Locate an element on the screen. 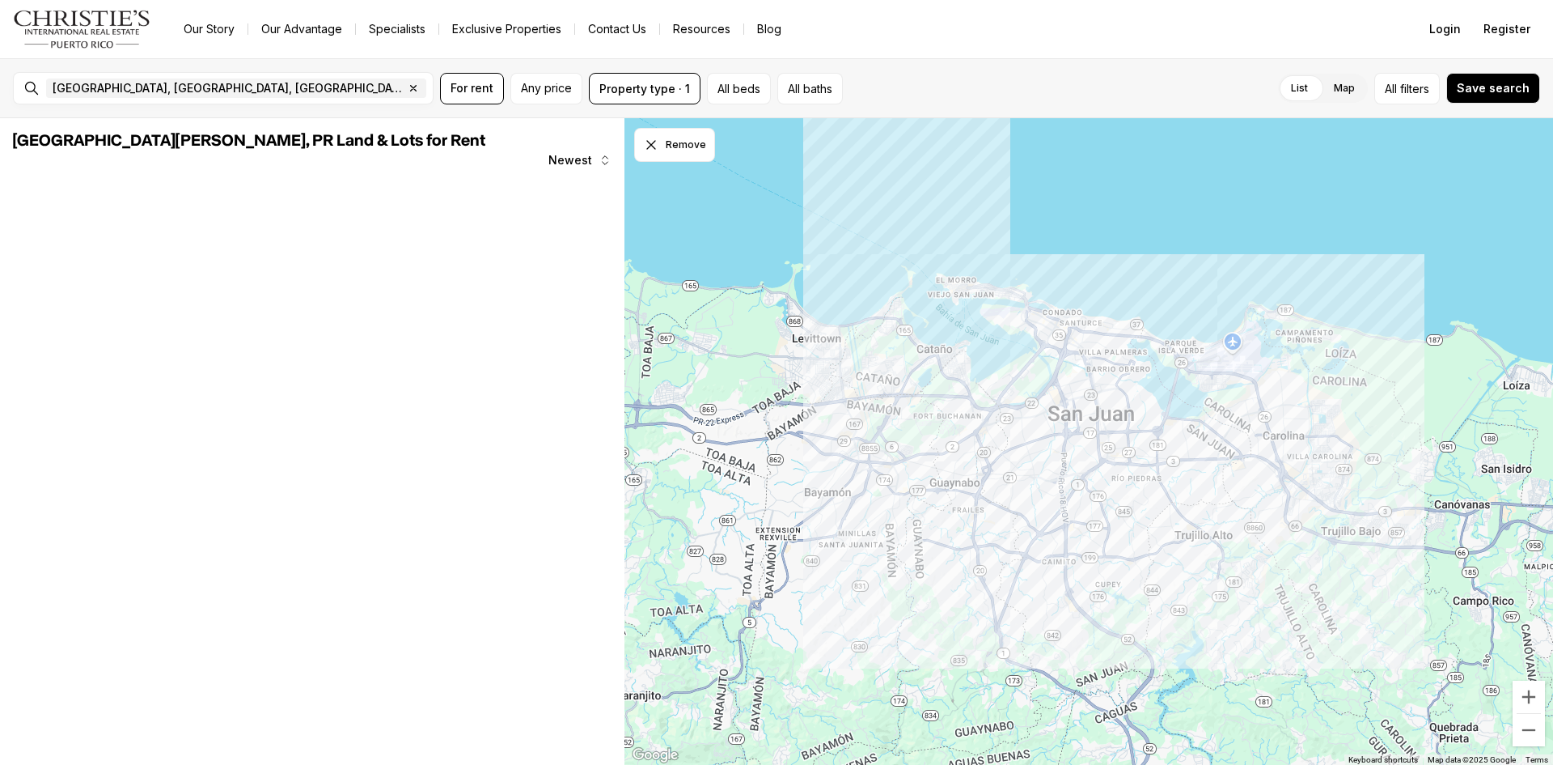 The width and height of the screenshot is (1553, 765). span: For rent is located at coordinates (472, 88).